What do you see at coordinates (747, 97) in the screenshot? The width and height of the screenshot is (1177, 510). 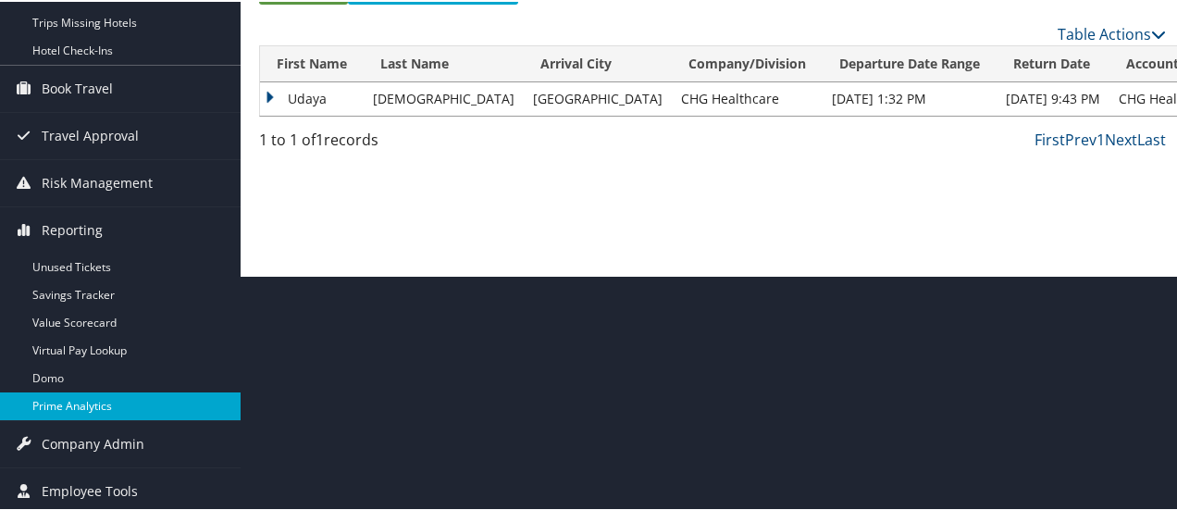 I see `td: CHG Healthcare` at bounding box center [747, 97].